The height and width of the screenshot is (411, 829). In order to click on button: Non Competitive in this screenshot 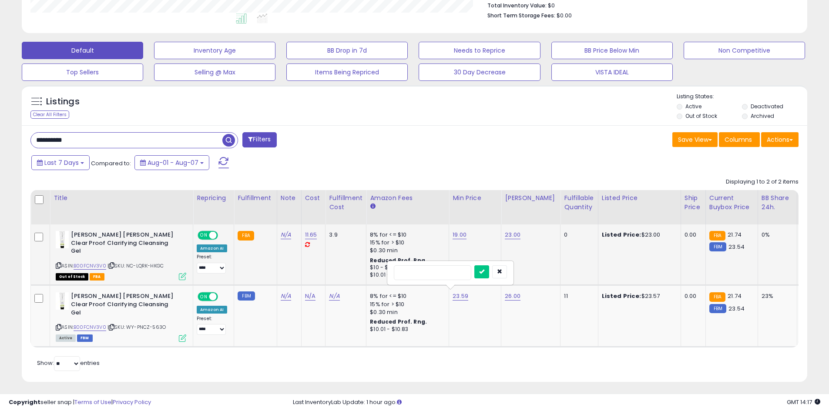, I will do `click(744, 50)`.